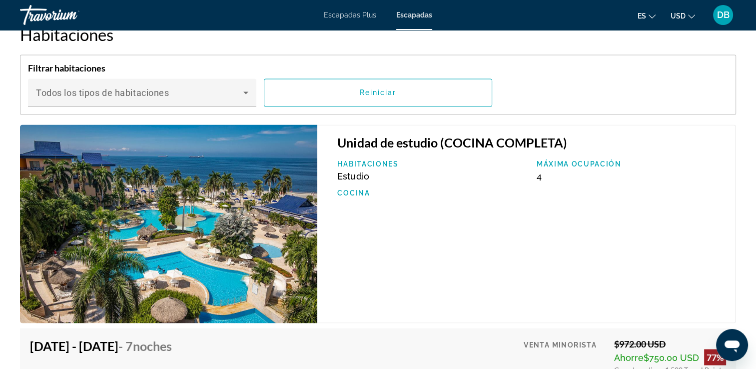  I want to click on p: Cocina, so click(431, 193).